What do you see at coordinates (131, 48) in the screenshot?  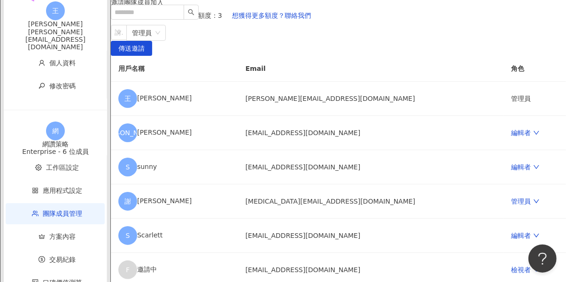 I see `button: 傳送邀請` at bounding box center [131, 48].